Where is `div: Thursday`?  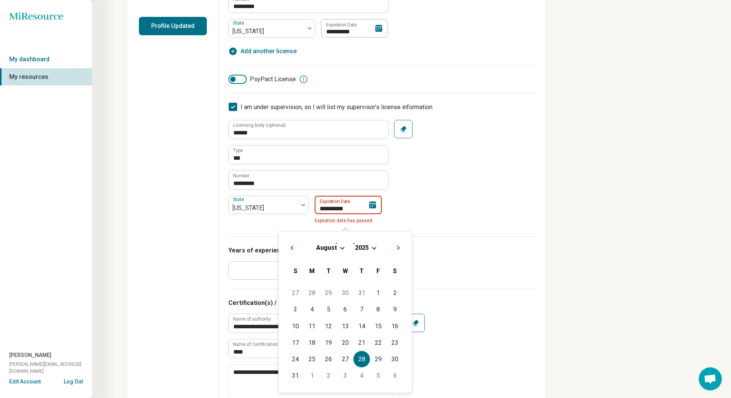
div: Thursday is located at coordinates (361, 271).